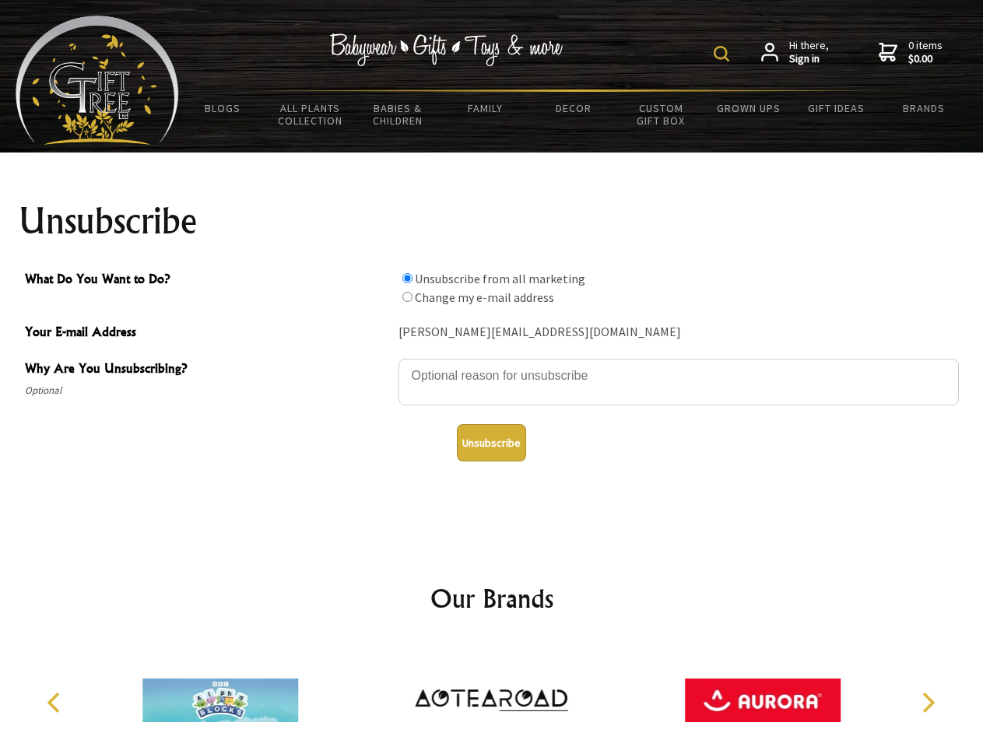 This screenshot has height=747, width=983. Describe the element at coordinates (484, 297) in the screenshot. I see `label: Change my e-mail address` at that location.